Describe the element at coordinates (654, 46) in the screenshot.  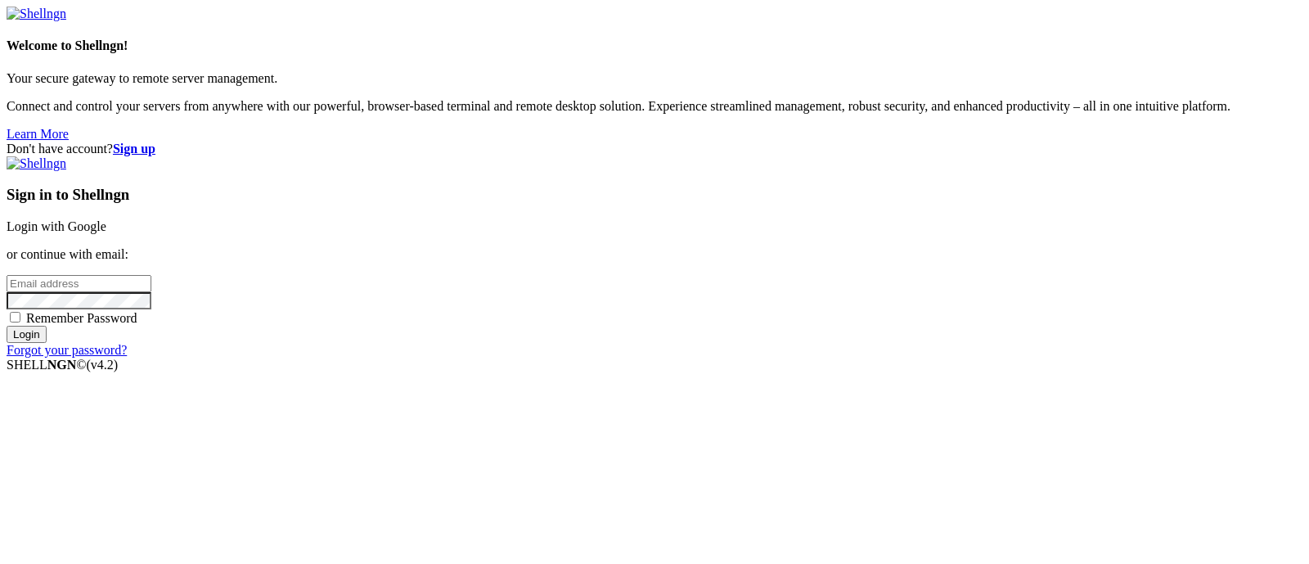
I see `h4: Welcome to Shellngn!` at that location.